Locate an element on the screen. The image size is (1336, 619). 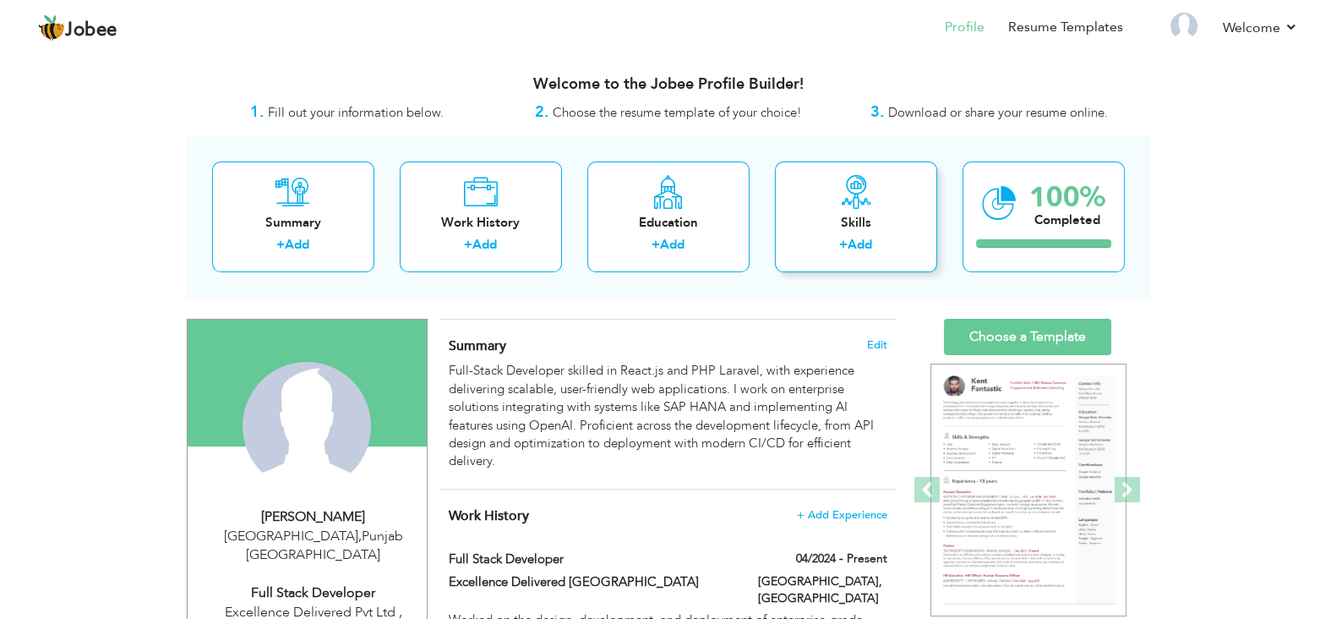
div: Work History is located at coordinates (481, 222).